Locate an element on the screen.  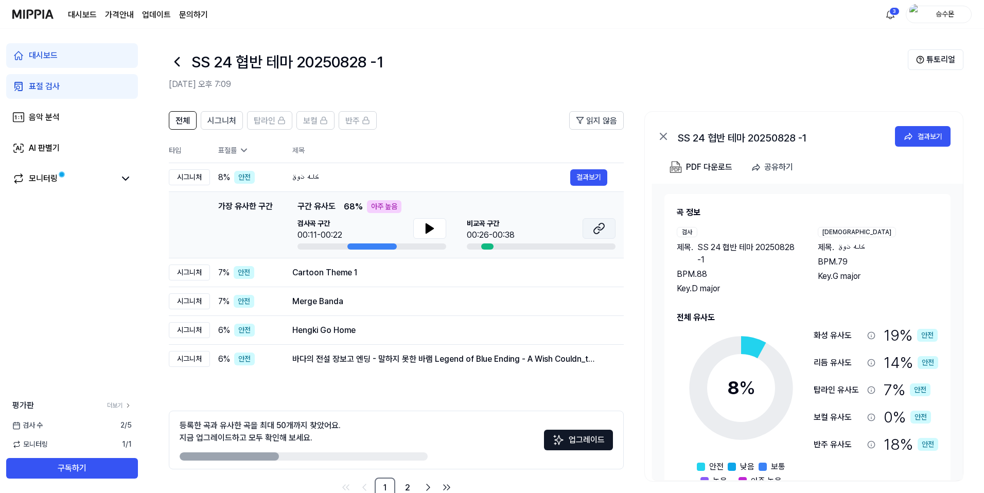
button: 시그니처 is located at coordinates (222, 120).